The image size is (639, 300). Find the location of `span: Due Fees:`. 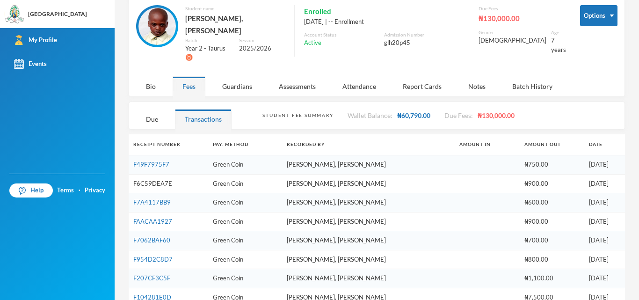

span: Due Fees: is located at coordinates (458, 115).